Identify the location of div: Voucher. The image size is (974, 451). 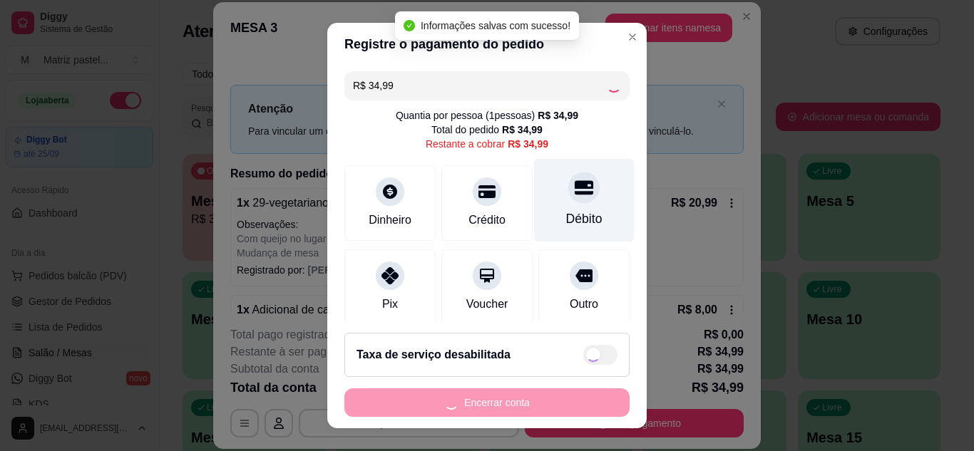
(487, 304).